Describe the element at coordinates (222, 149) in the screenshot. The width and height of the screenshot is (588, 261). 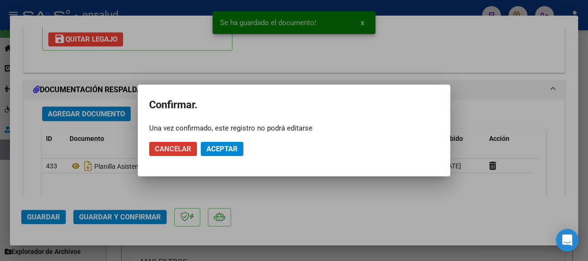
I see `button: Aceptar` at that location.